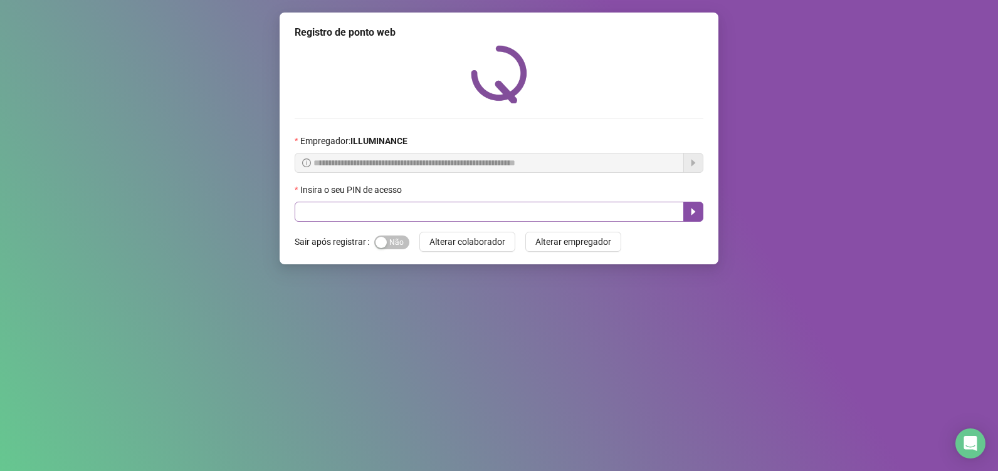 The image size is (998, 471). What do you see at coordinates (693, 212) in the screenshot?
I see `span: caret-right` at bounding box center [693, 212].